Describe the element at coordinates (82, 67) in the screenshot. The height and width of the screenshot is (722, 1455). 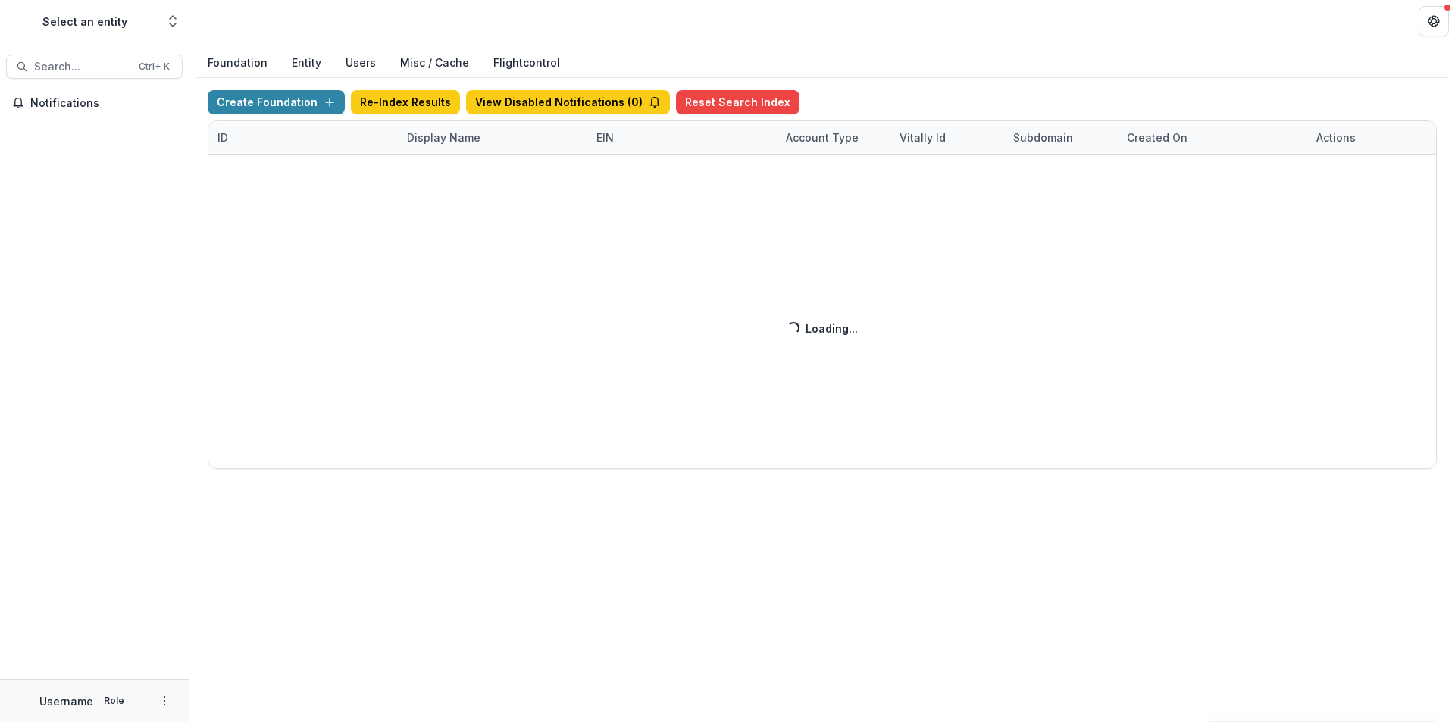
I see `span: Search...` at that location.